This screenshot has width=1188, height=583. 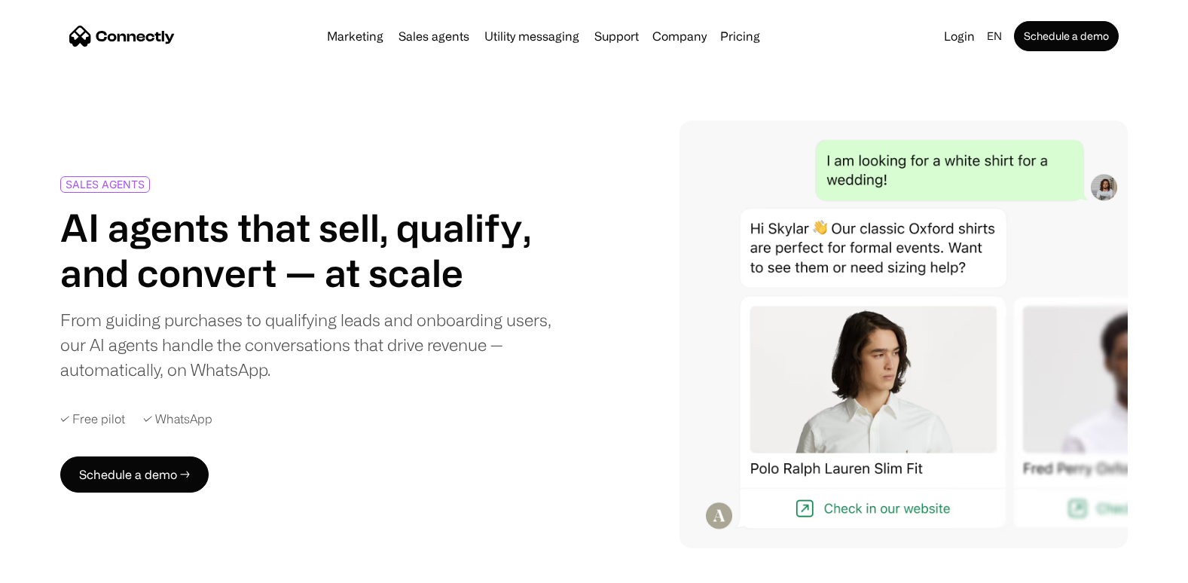 What do you see at coordinates (959, 36) in the screenshot?
I see `a: Login` at bounding box center [959, 36].